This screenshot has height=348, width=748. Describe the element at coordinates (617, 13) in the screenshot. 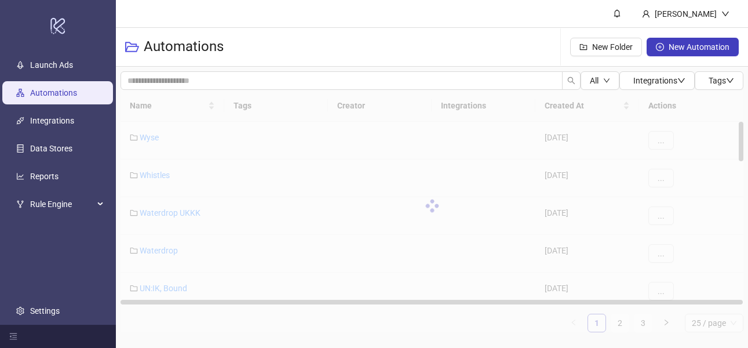

I see `span: bell` at that location.